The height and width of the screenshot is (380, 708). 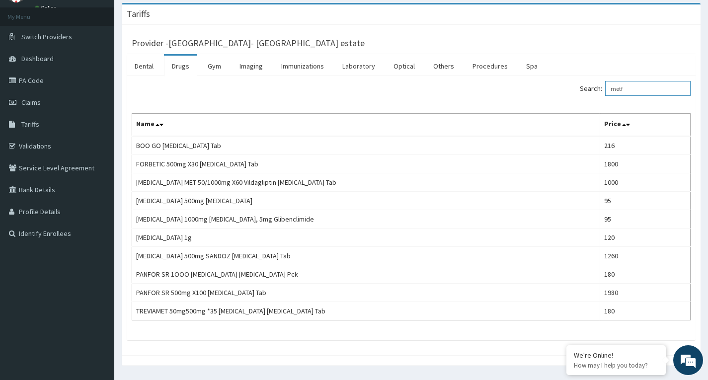 I want to click on div: Chat with us now, so click(x=109, y=62).